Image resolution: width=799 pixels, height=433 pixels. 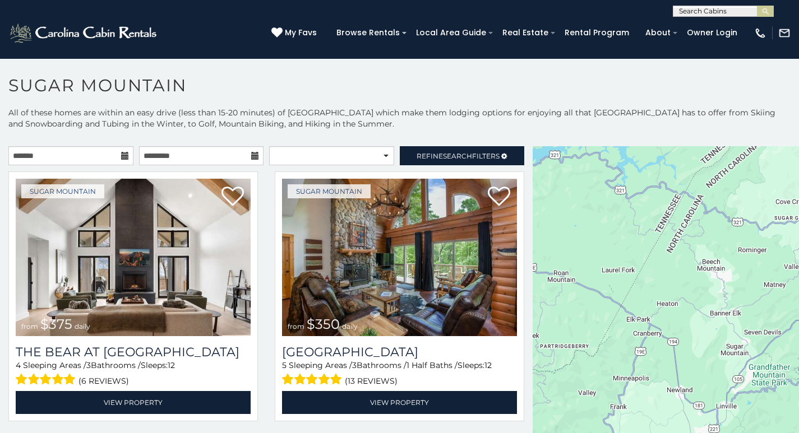 What do you see at coordinates (323, 324) in the screenshot?
I see `span: $350` at bounding box center [323, 324].